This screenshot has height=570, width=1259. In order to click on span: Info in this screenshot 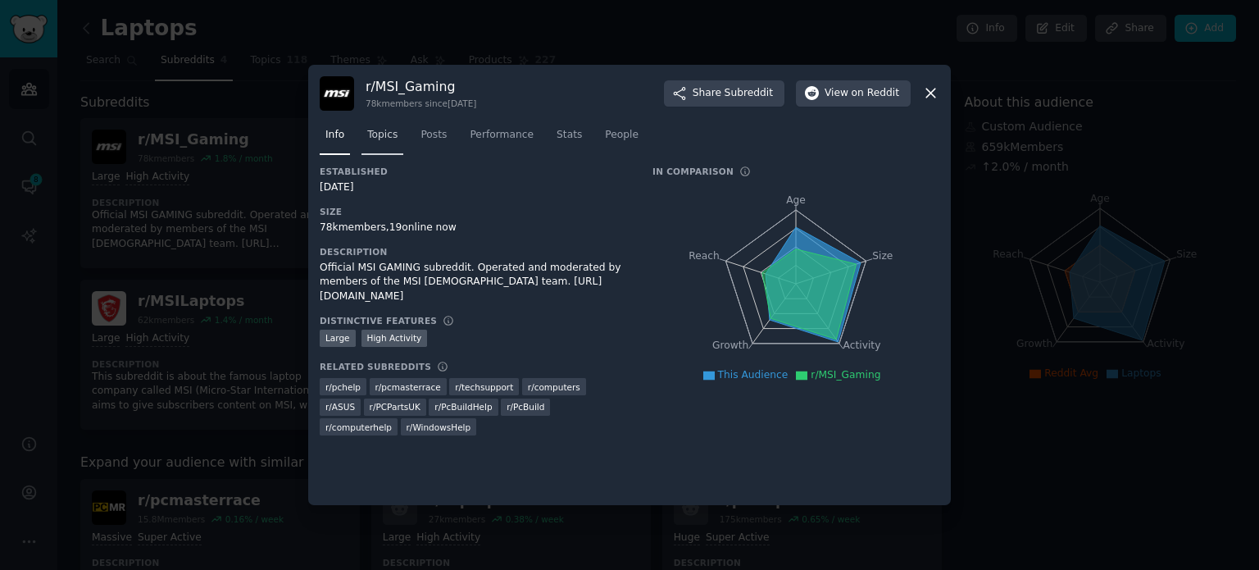, I will do `click(335, 135)`.